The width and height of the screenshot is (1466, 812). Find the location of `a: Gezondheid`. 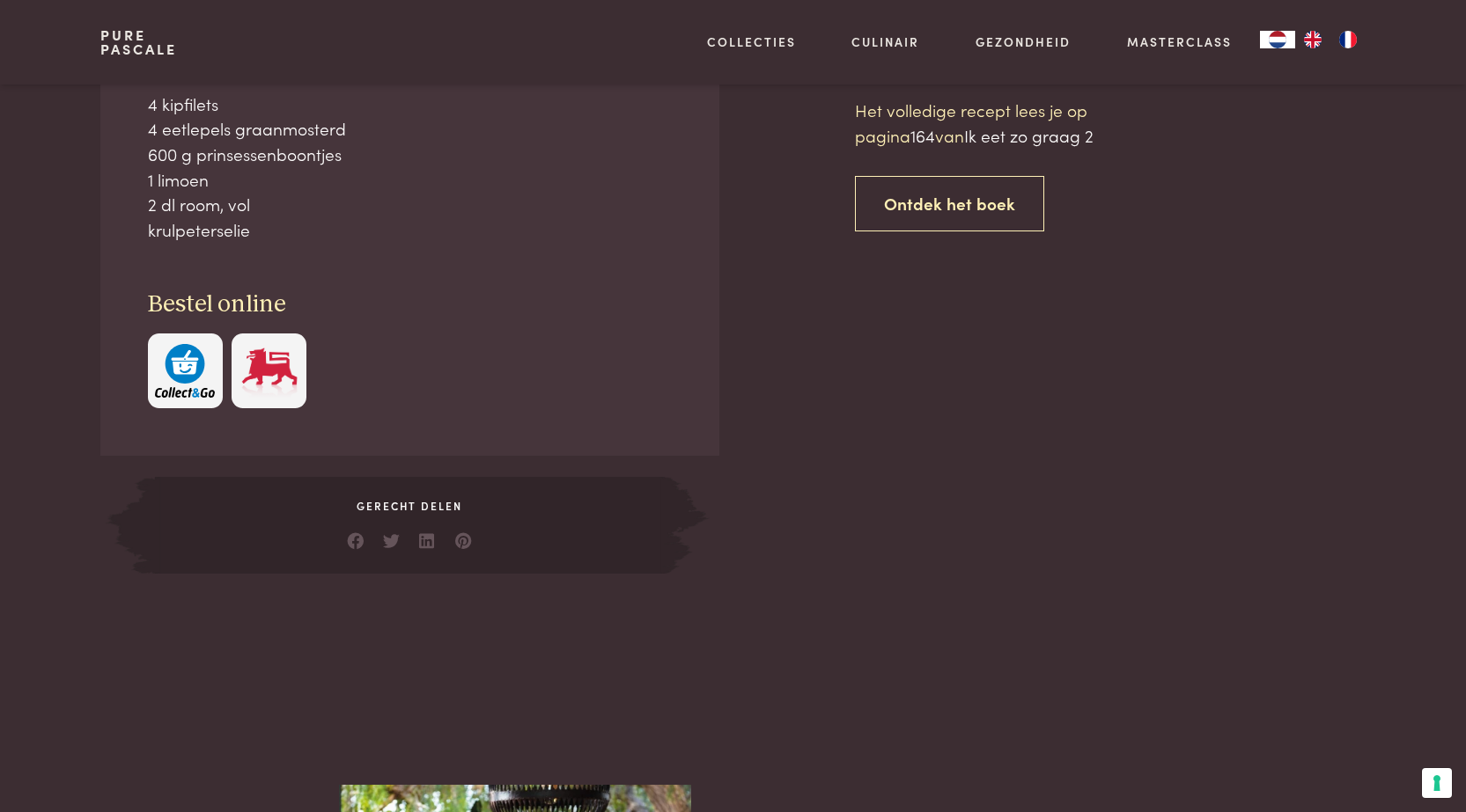

a: Gezondheid is located at coordinates (1023, 41).